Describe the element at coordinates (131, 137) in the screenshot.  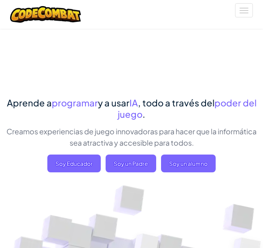
I see `p: Creamos experiencias de juego innovadoras para hacer que la informática sea atractiva y accesible...` at that location.